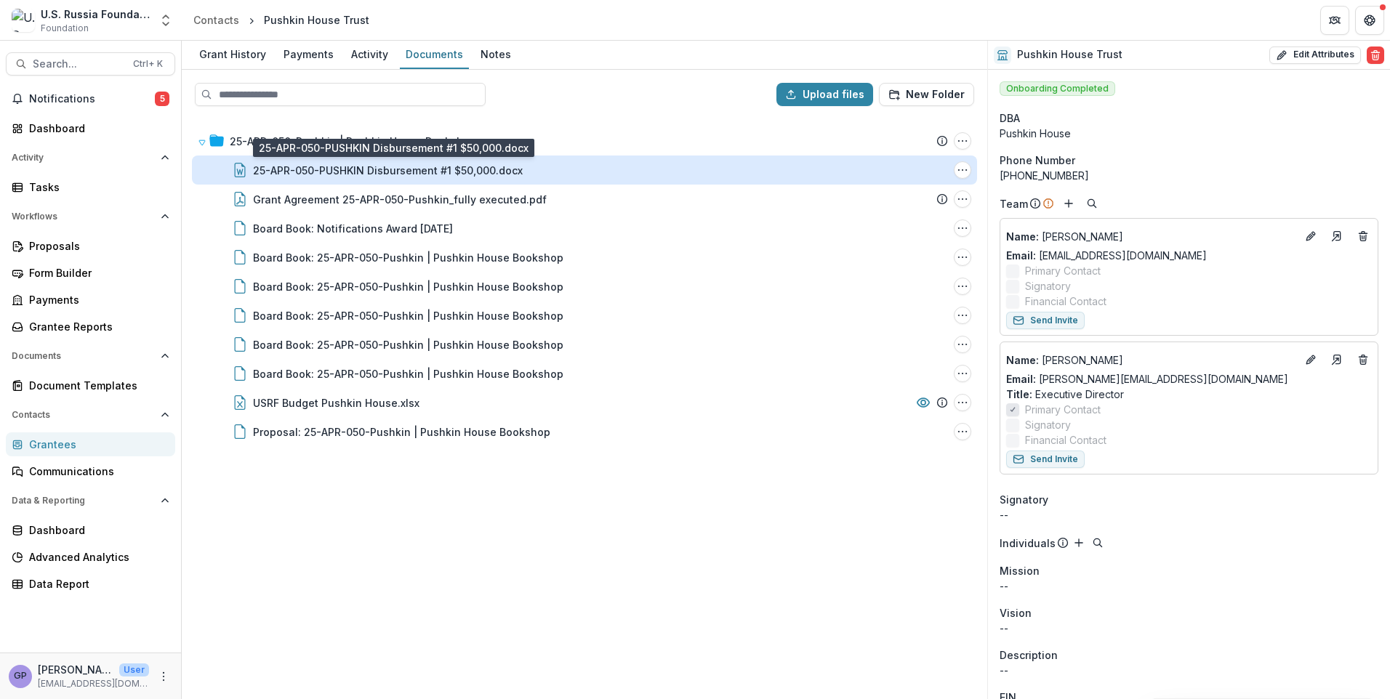 This screenshot has height=699, width=1390. I want to click on a: Go to contact, so click(1337, 236).